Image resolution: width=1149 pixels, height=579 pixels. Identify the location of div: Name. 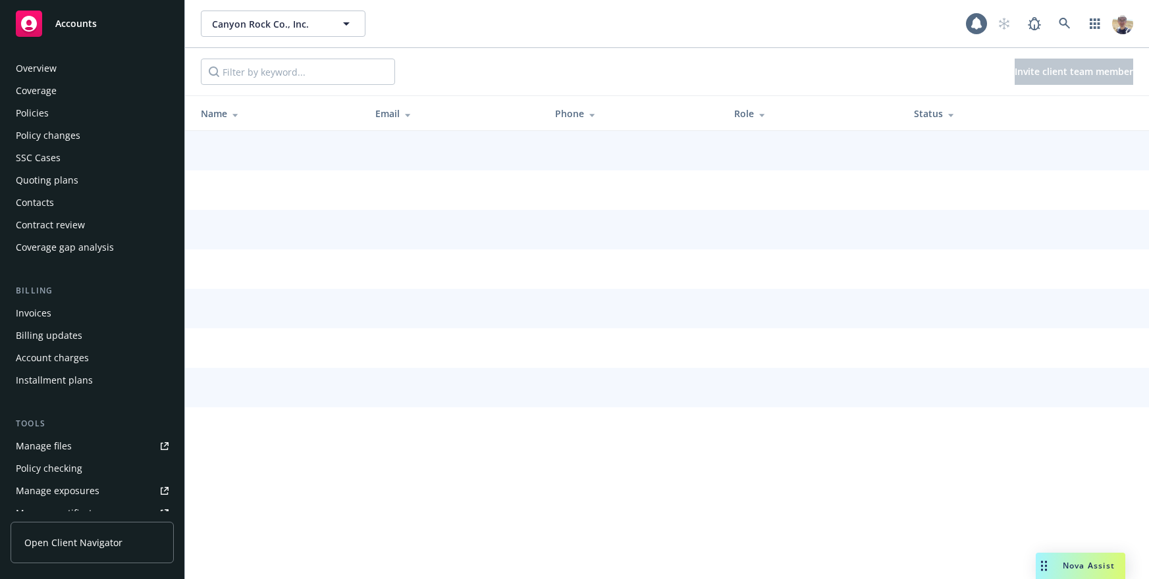
(277, 113).